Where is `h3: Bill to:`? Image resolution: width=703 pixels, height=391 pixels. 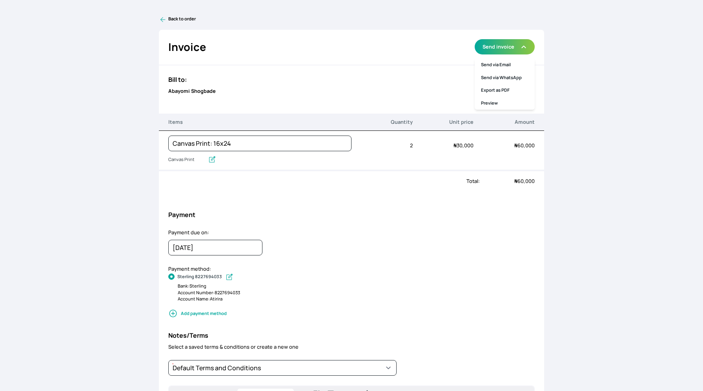
h3: Bill to: is located at coordinates (351, 80).